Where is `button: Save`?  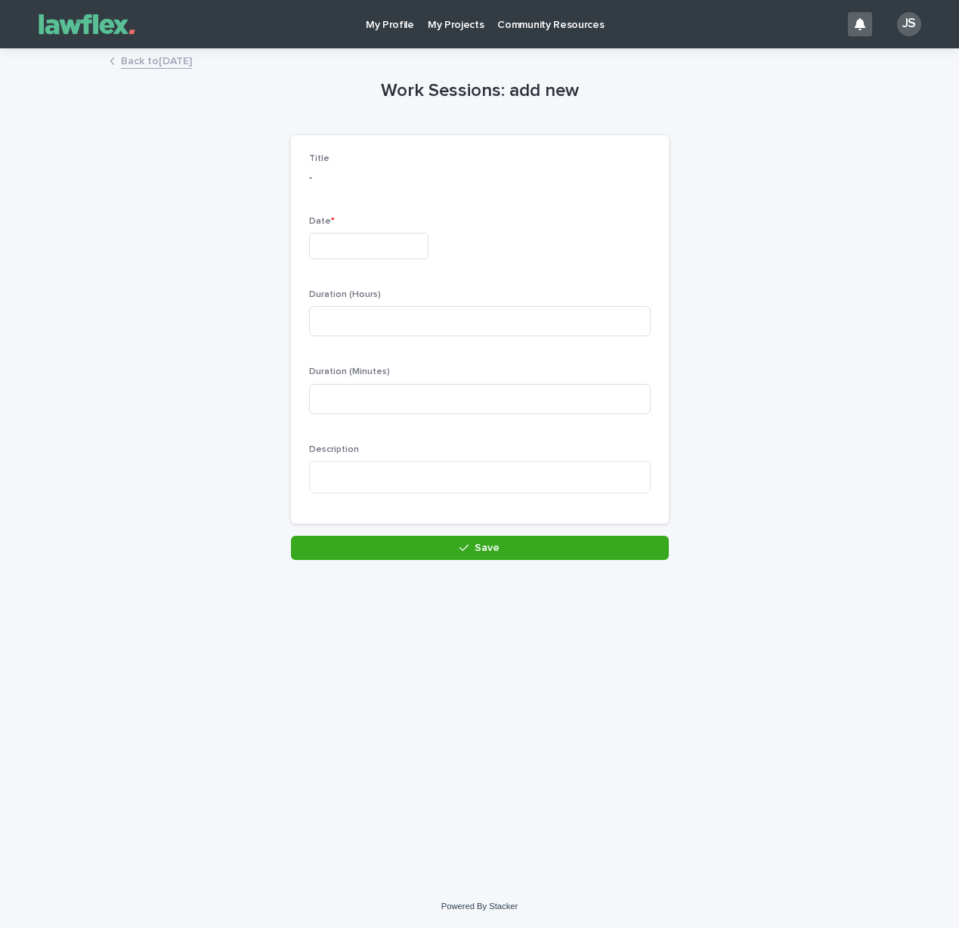 button: Save is located at coordinates (480, 548).